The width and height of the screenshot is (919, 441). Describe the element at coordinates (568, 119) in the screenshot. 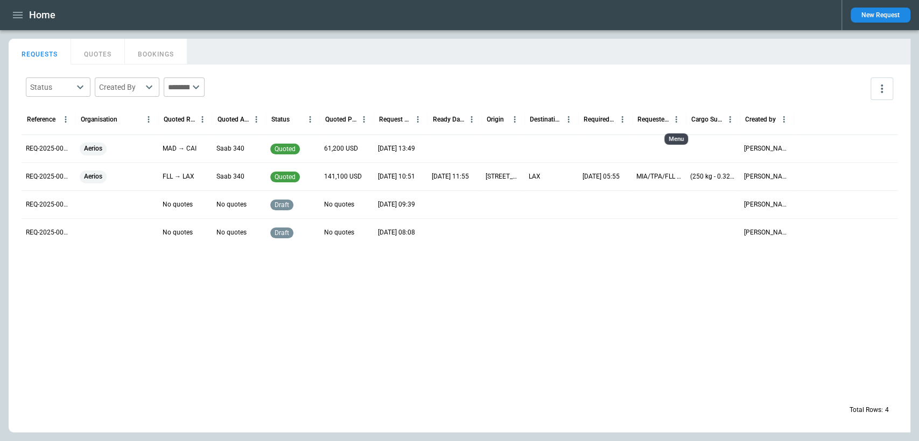

I see `button: Destination column menu` at that location.